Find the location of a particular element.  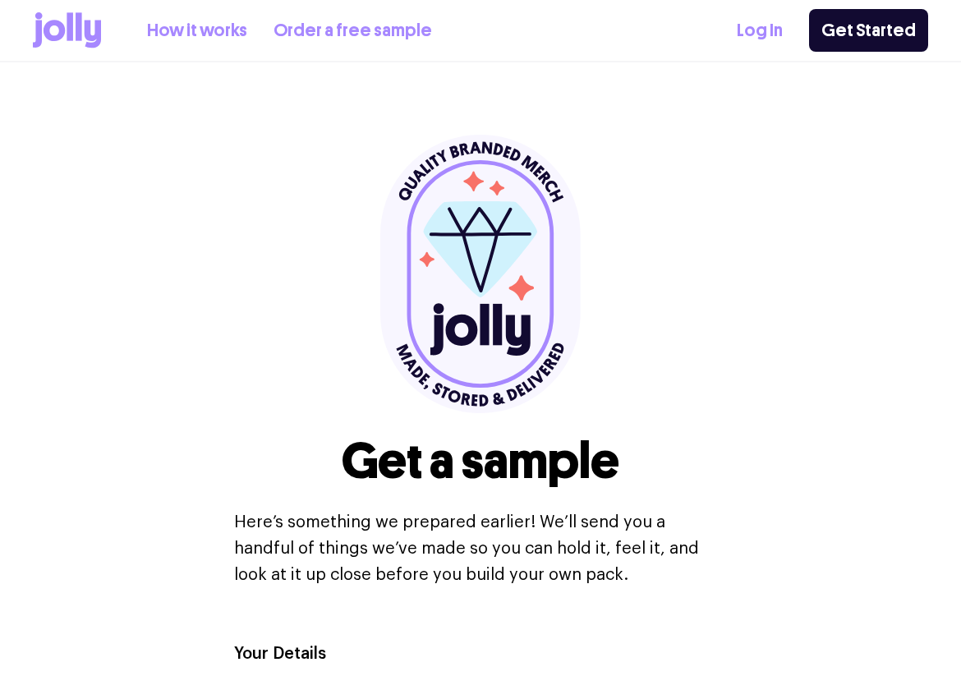

p: Here’s something we prepared earlier! We’ll send you a handful of things we’ve made so you can ho... is located at coordinates (481, 549).